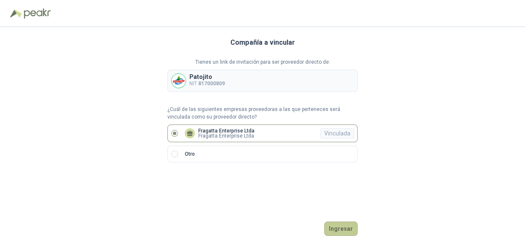  I want to click on p: Tienes un link de invitación para ser proveedor directo de:, so click(263, 62).